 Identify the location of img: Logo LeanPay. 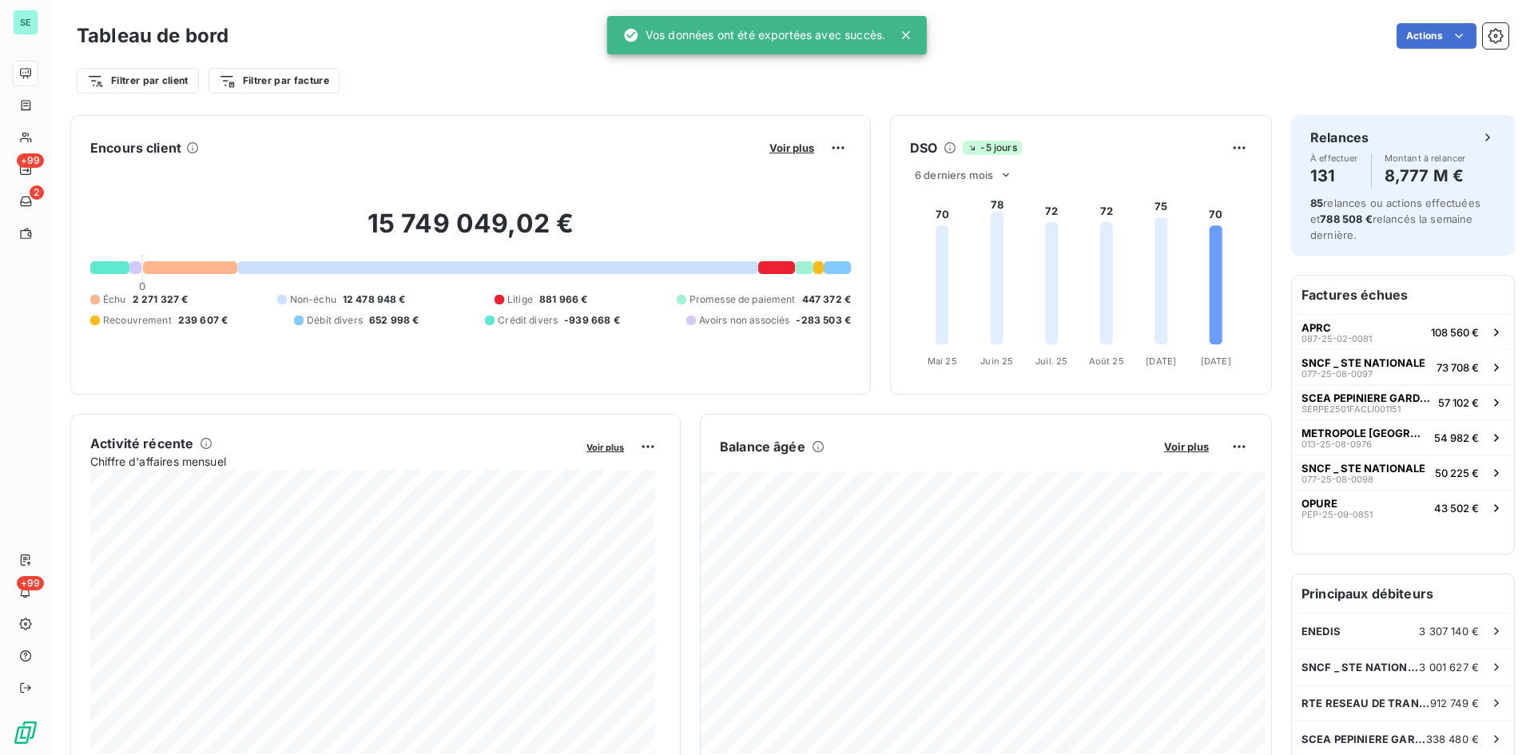
(26, 733).